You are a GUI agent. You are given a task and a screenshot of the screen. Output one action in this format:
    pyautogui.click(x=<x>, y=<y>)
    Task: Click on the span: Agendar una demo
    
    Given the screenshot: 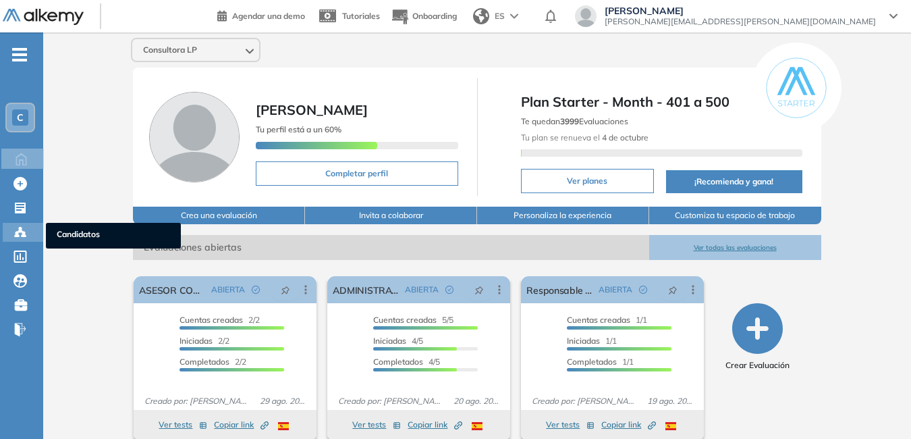 What is the action you would take?
    pyautogui.click(x=269, y=16)
    